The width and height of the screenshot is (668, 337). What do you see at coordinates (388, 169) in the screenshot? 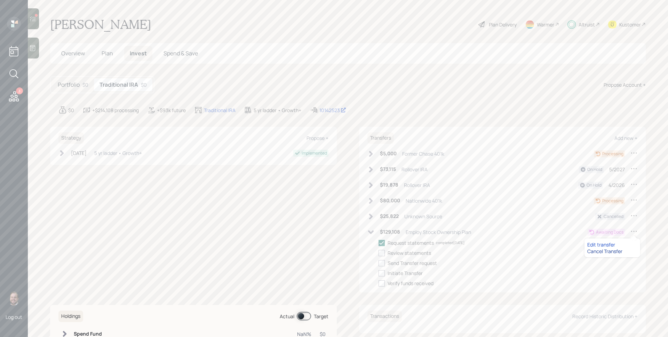
I see `h6: $73,115` at bounding box center [388, 169].